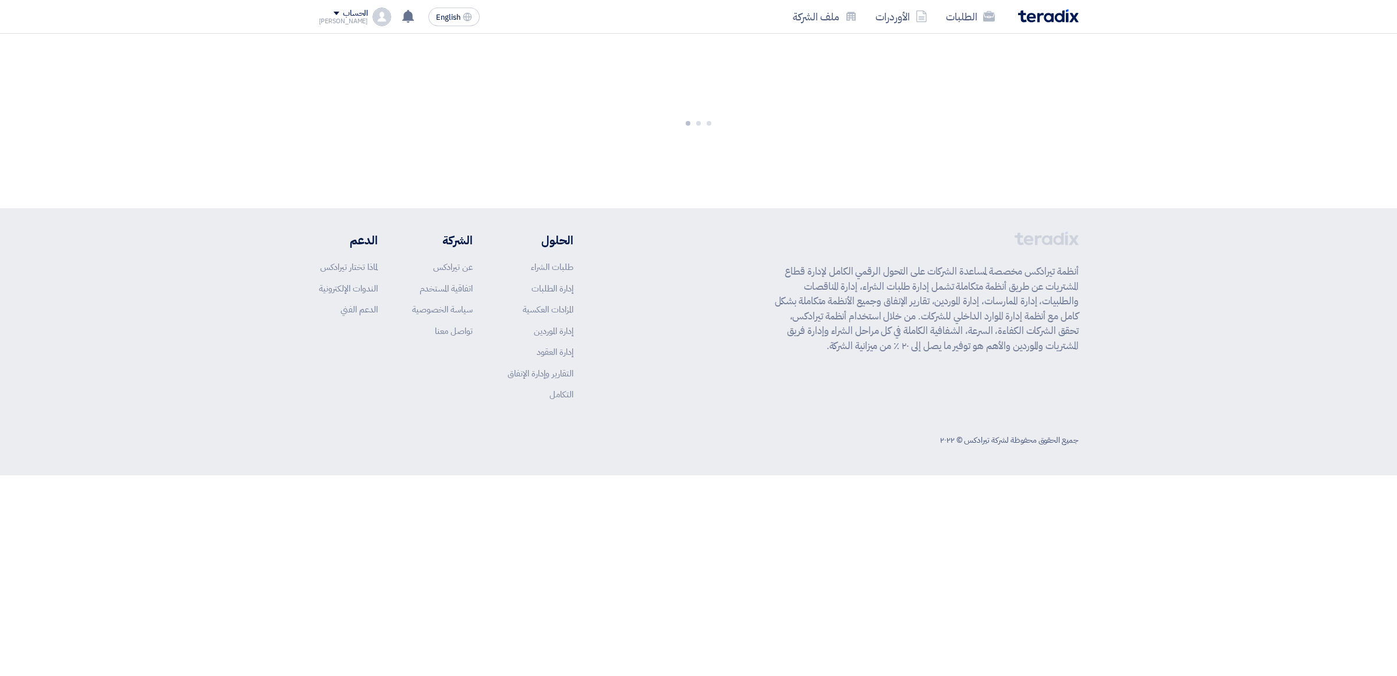 The image size is (1397, 676). Describe the element at coordinates (548, 310) in the screenshot. I see `a: المزادات العكسية` at that location.